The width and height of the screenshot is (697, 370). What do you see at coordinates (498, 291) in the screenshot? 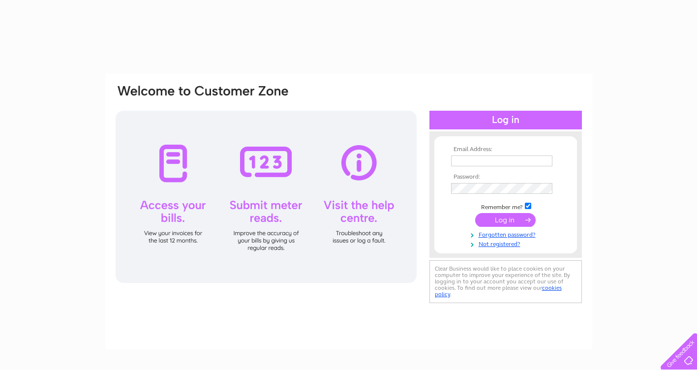
I see `a: cookies policy` at bounding box center [498, 291].